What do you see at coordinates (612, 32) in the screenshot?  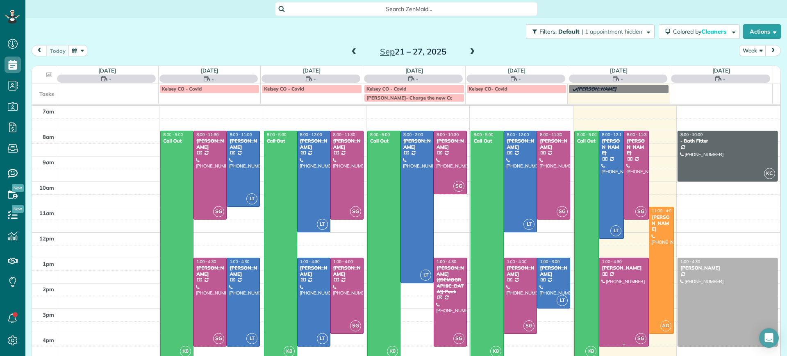 I see `span: | 1 appointment hidden` at bounding box center [612, 32].